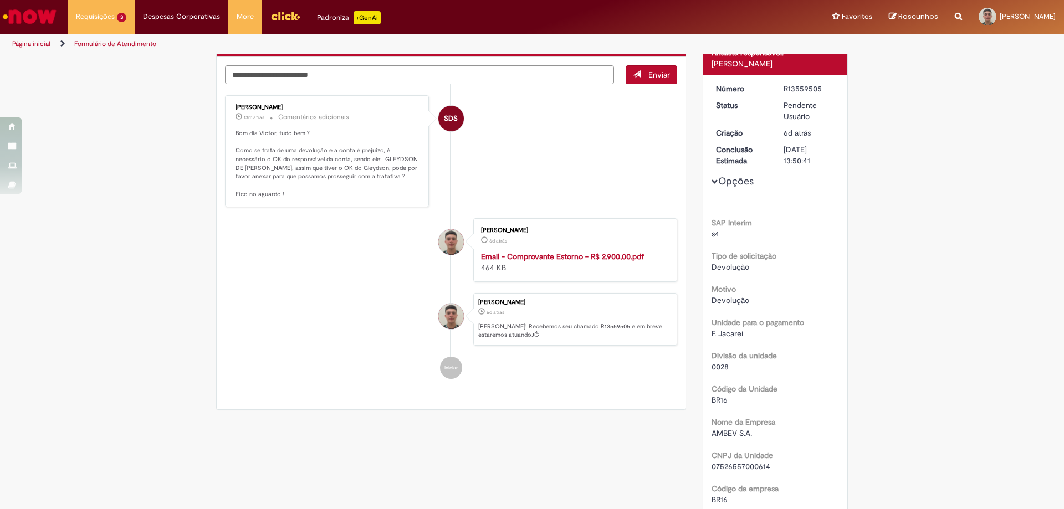 The height and width of the screenshot is (509, 1064). What do you see at coordinates (115, 44) in the screenshot?
I see `a: Formulário de Atendimento` at bounding box center [115, 44].